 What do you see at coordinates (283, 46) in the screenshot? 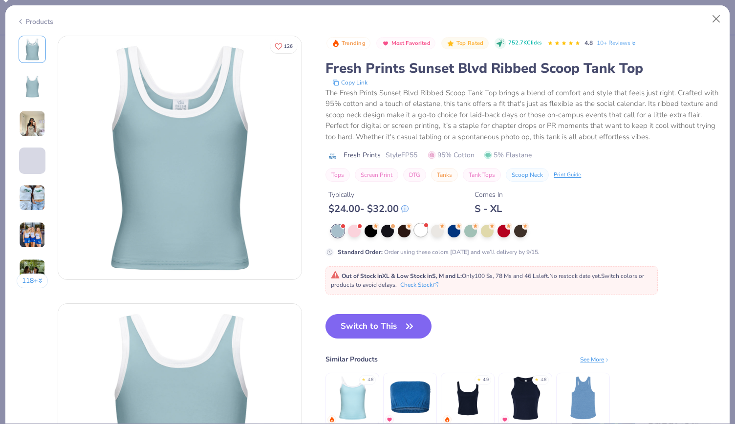
I see `button: Like` at bounding box center [283, 46].